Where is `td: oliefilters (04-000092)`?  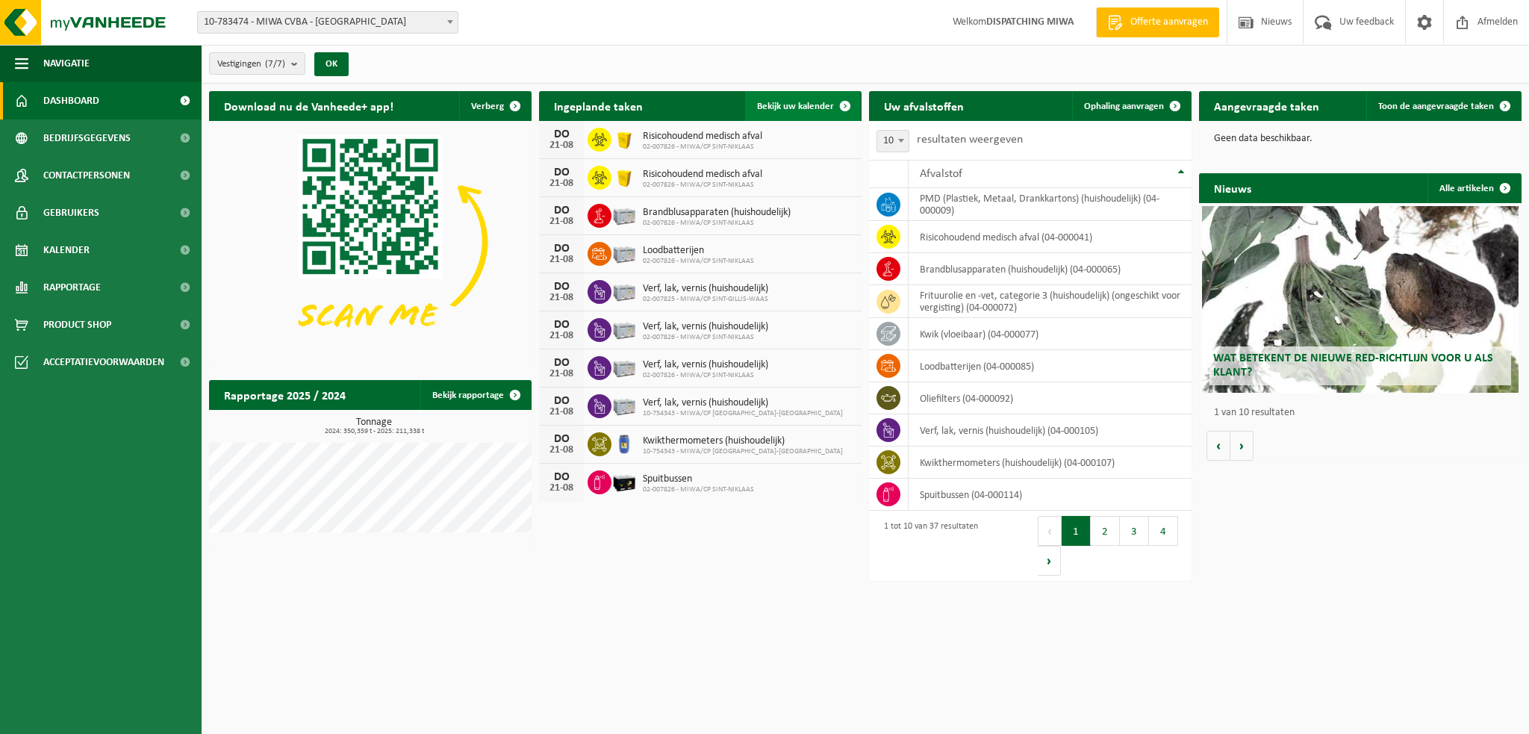
td: oliefilters (04-000092) is located at coordinates (1050, 398).